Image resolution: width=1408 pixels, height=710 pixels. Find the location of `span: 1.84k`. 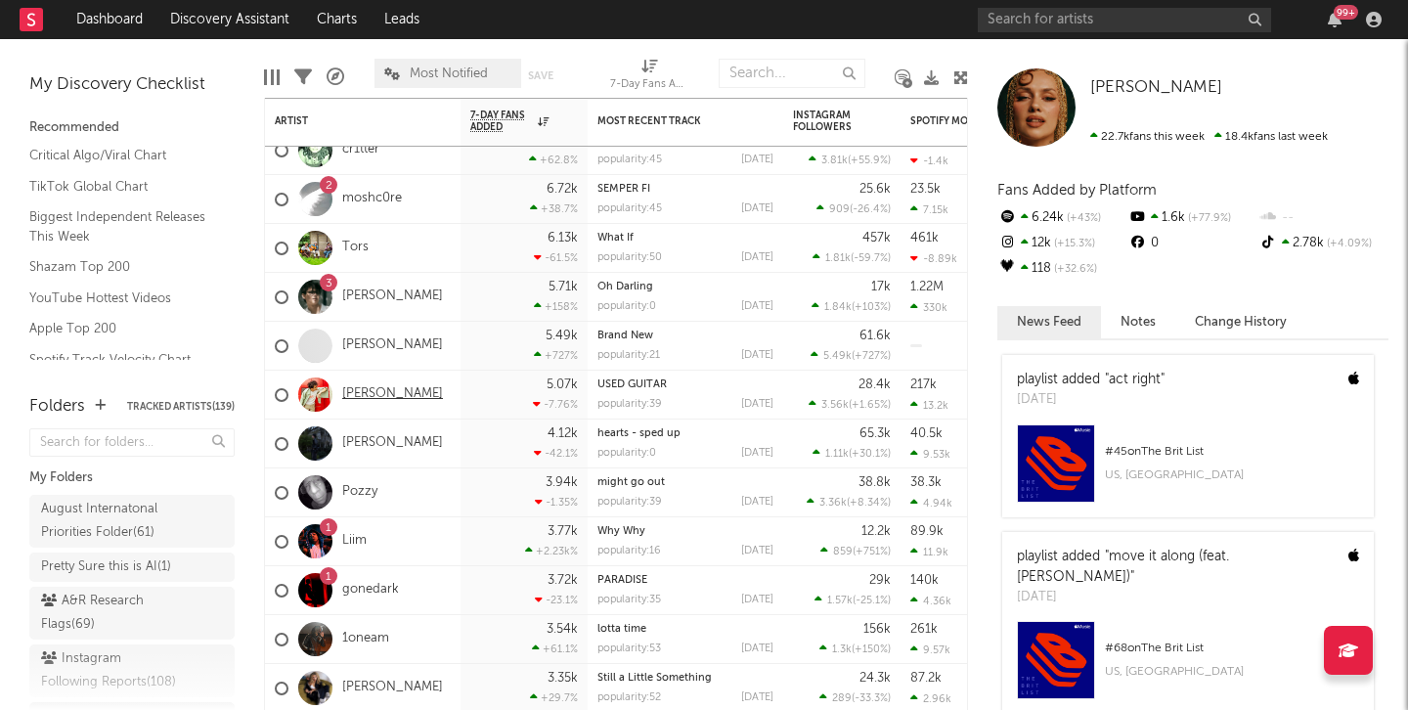

span: 1.84k is located at coordinates (838, 307).